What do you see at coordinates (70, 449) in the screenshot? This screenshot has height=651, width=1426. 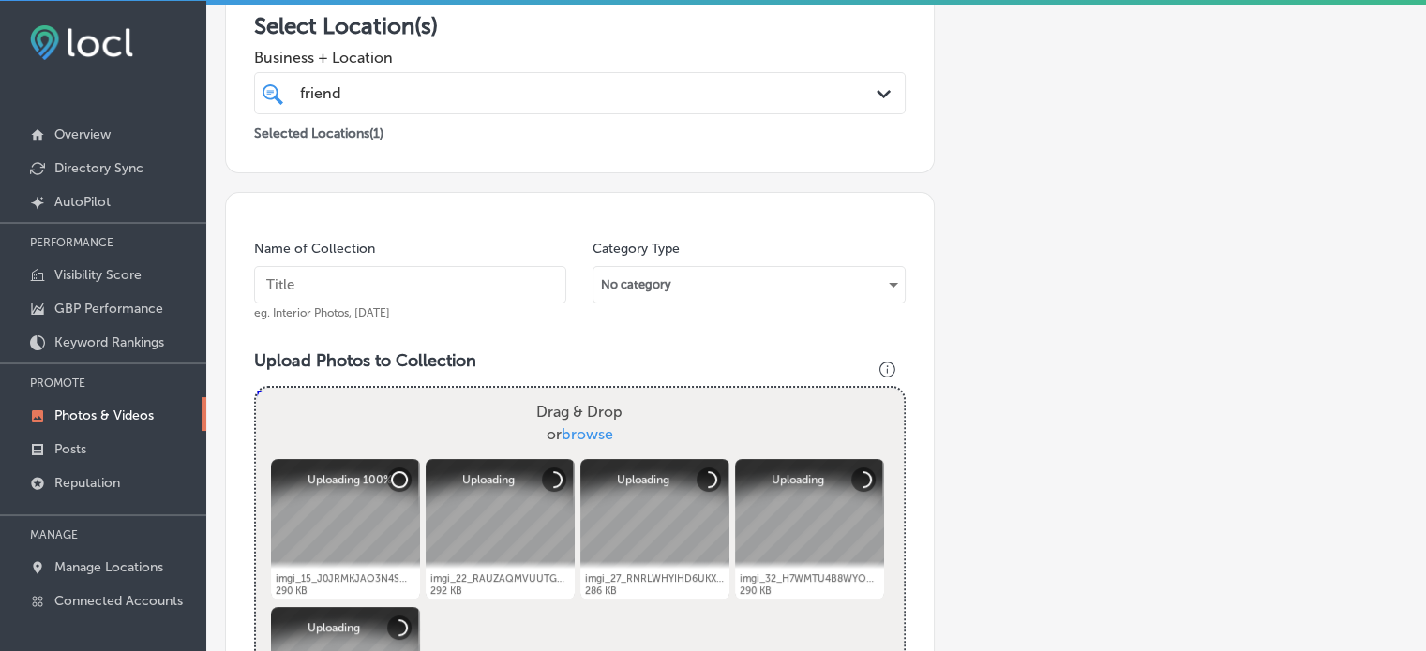 I see `p: Posts` at bounding box center [70, 449].